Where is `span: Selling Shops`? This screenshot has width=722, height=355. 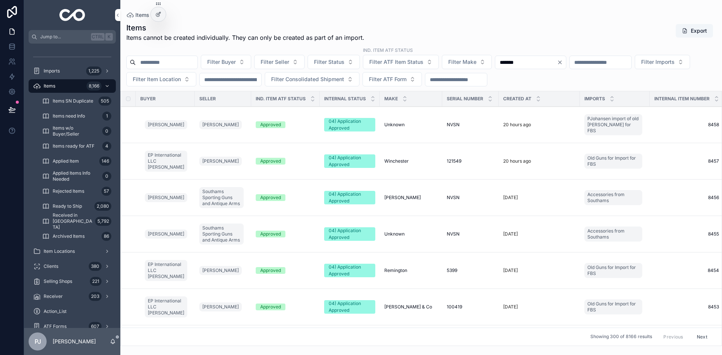 span: Selling Shops is located at coordinates (58, 282).